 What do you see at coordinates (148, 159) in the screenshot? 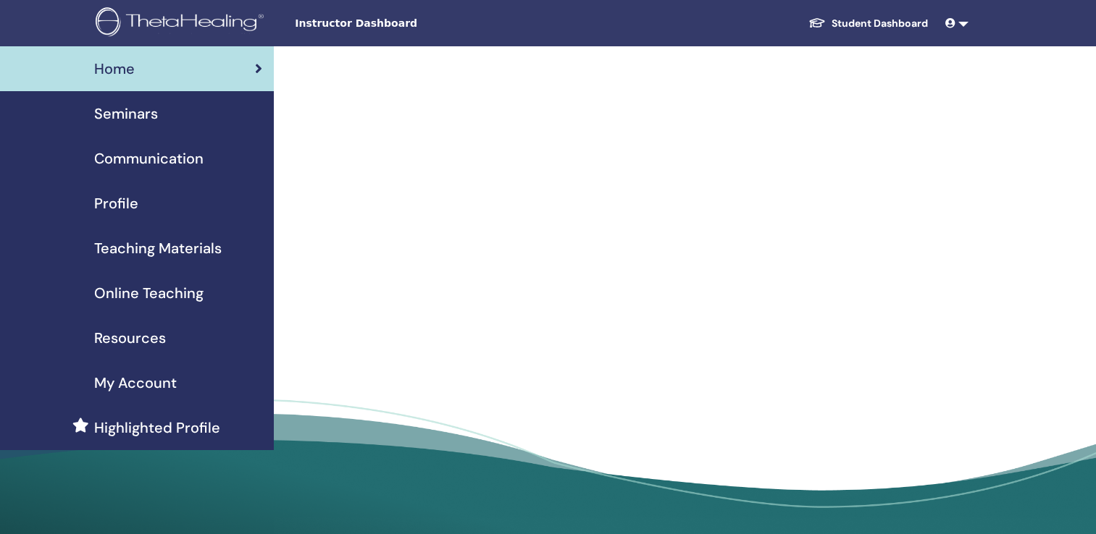
I see `span: Communication` at bounding box center [148, 159].